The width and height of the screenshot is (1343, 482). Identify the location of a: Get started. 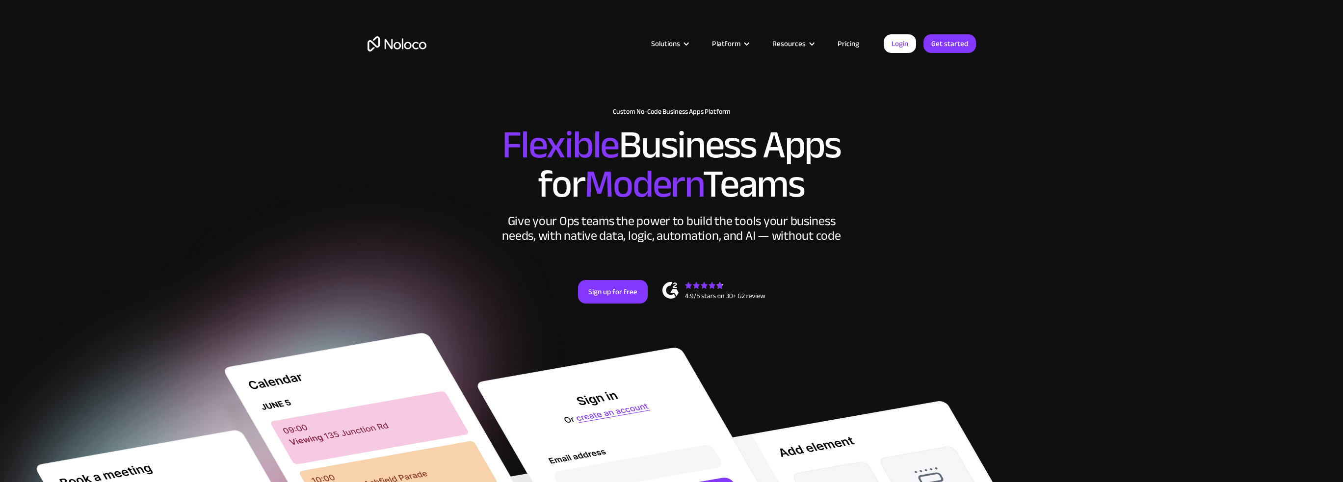
(949, 44).